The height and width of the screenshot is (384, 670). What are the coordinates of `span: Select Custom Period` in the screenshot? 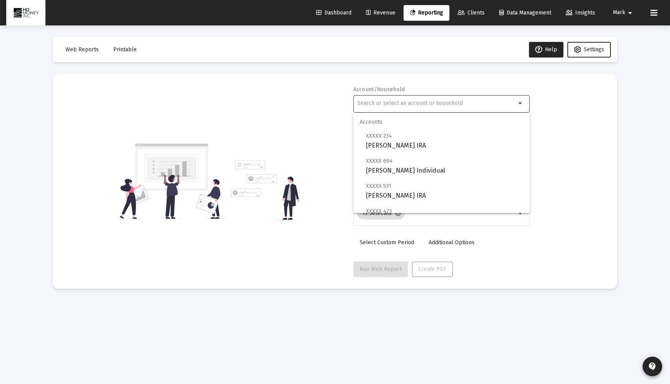 It's located at (387, 242).